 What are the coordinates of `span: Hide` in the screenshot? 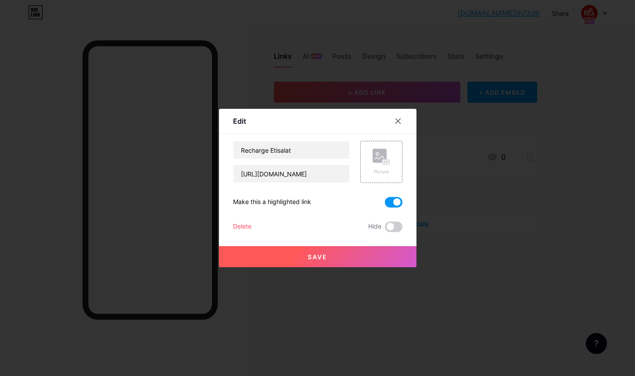 It's located at (374, 227).